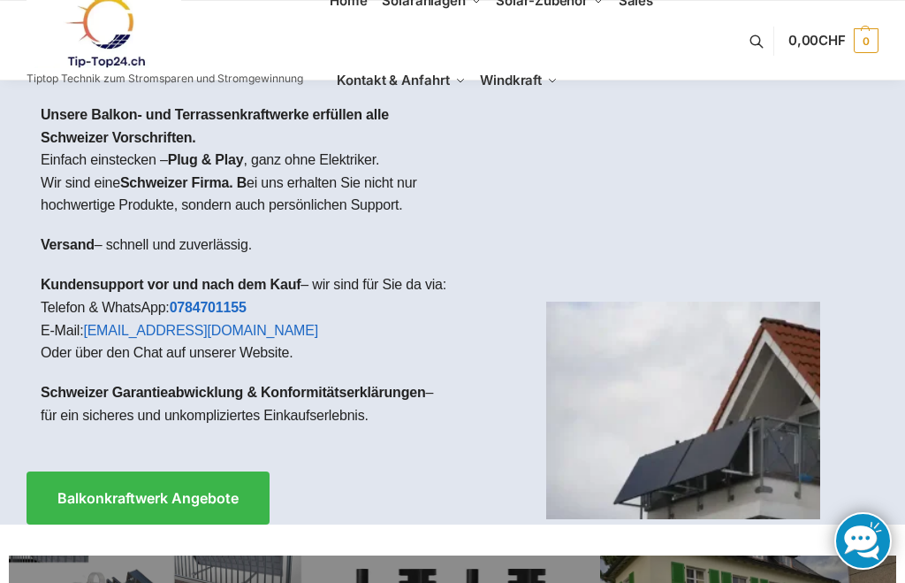  Describe the element at coordinates (206, 159) in the screenshot. I see `strong: Plug & Play` at that location.